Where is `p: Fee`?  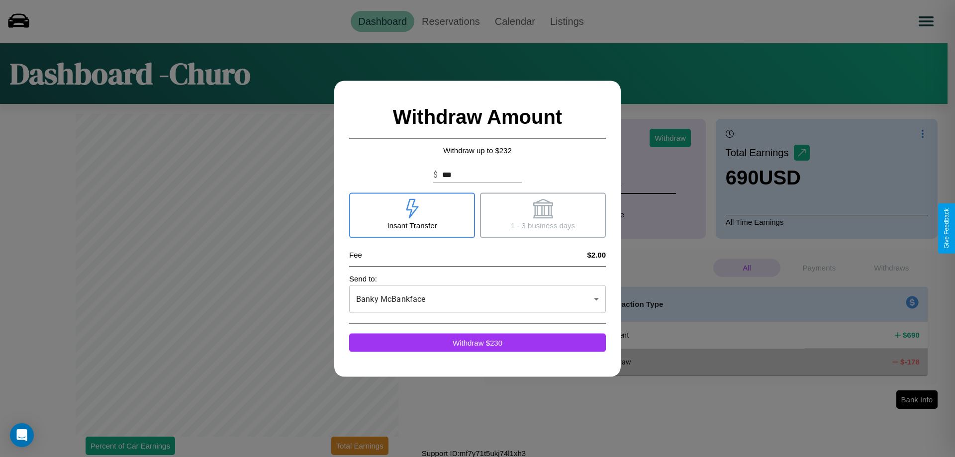 p: Fee is located at coordinates (356, 254).